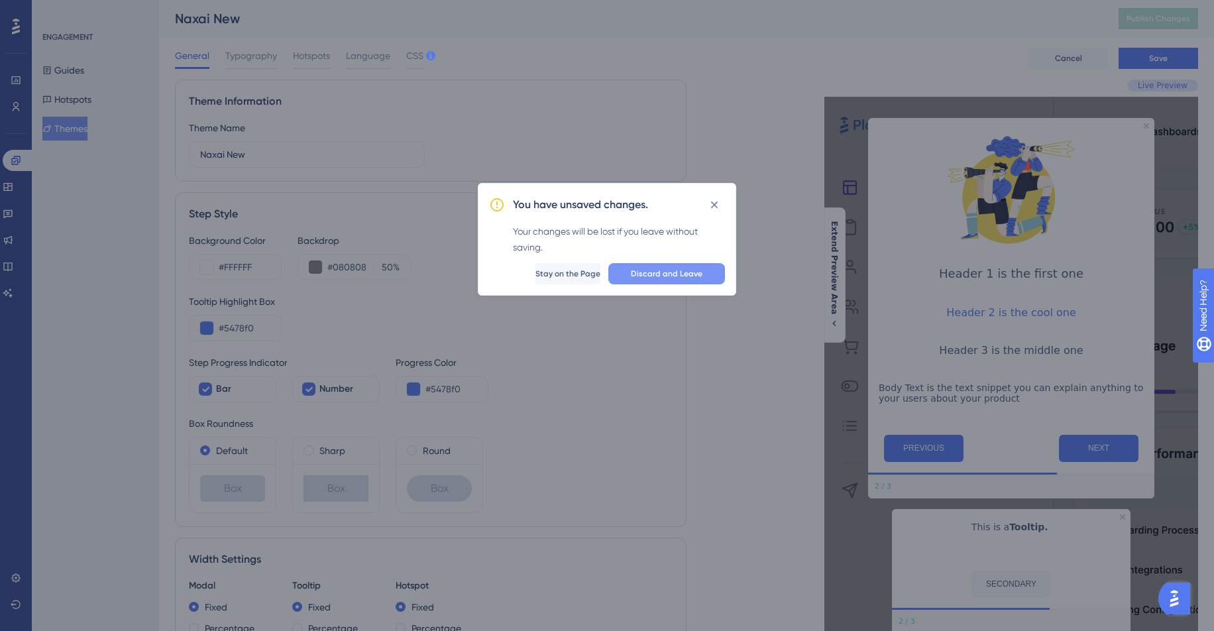  Describe the element at coordinates (16, 20) in the screenshot. I see `img: launcher-image-alternative-text` at that location.